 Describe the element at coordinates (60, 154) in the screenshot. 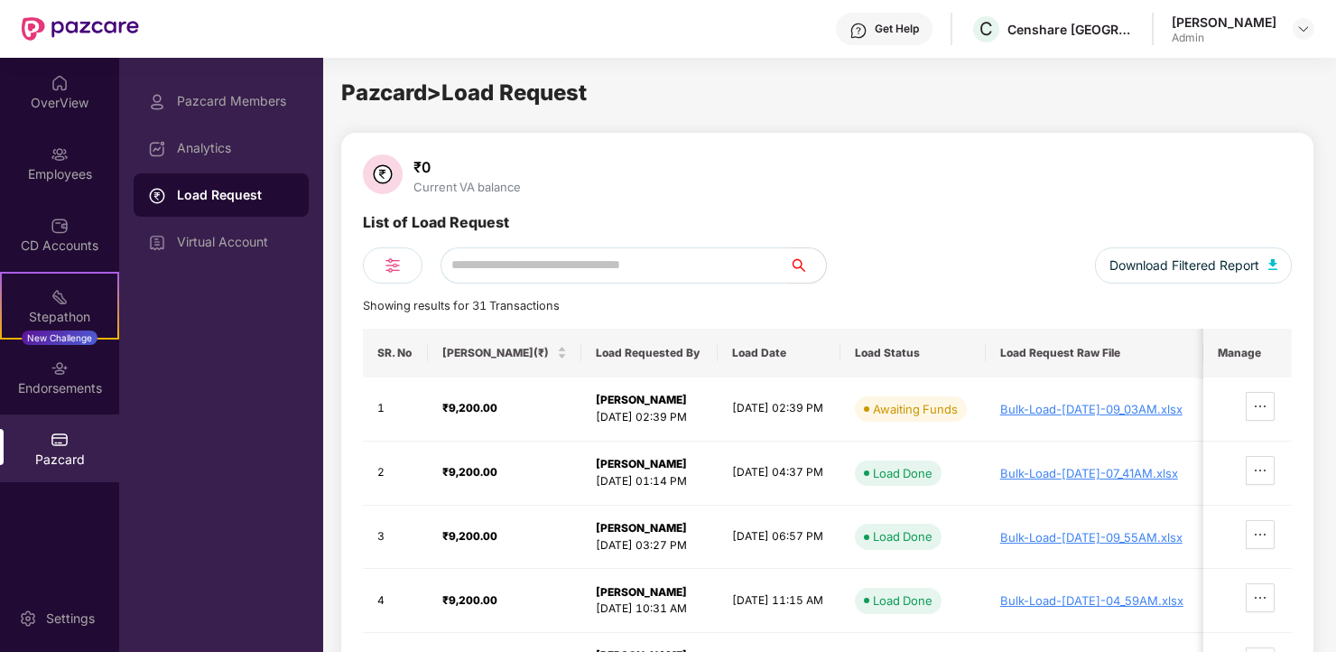

I see `img: svg+xml;base64,PHN2ZyBpZD0iRW1wbG95ZWVzIiB4bWxucz0iaHR0cDovL3d3dy53My5vcmcvMjAwMC9zdmciIHdpZHRoPS...` at that location.